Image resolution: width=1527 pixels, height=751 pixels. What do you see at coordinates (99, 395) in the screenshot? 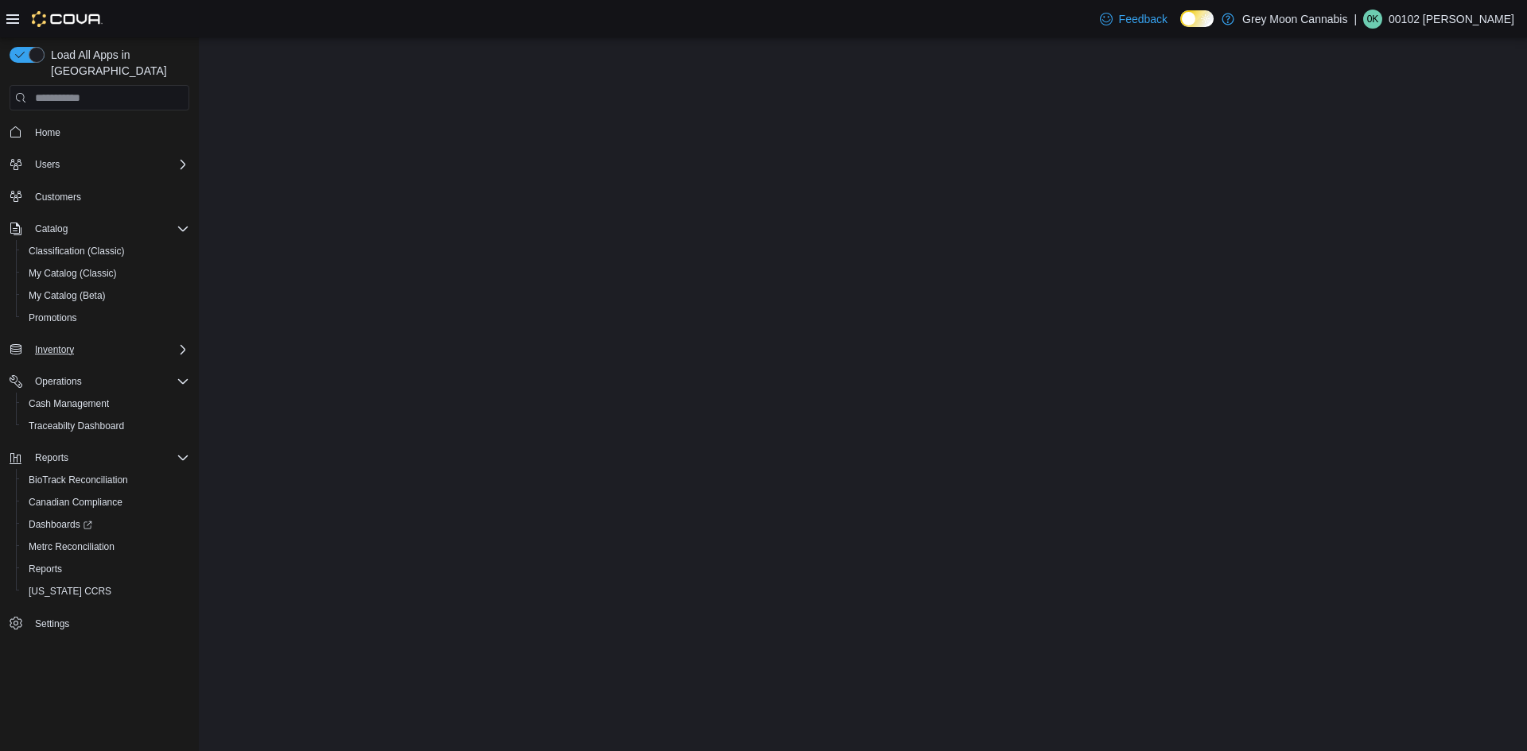
I see `nav: Complex example` at bounding box center [99, 395].